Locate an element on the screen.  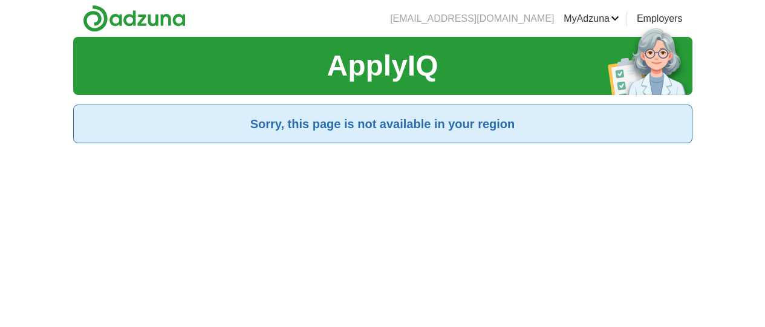
h1: ApplyIQ is located at coordinates (382, 66).